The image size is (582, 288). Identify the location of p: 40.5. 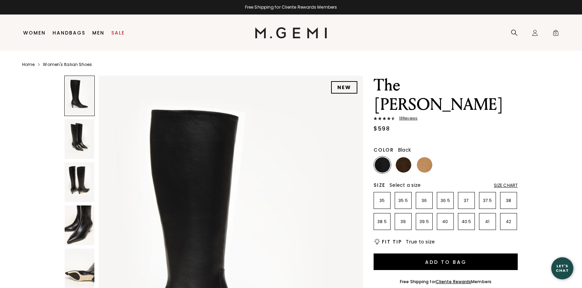
(466, 222).